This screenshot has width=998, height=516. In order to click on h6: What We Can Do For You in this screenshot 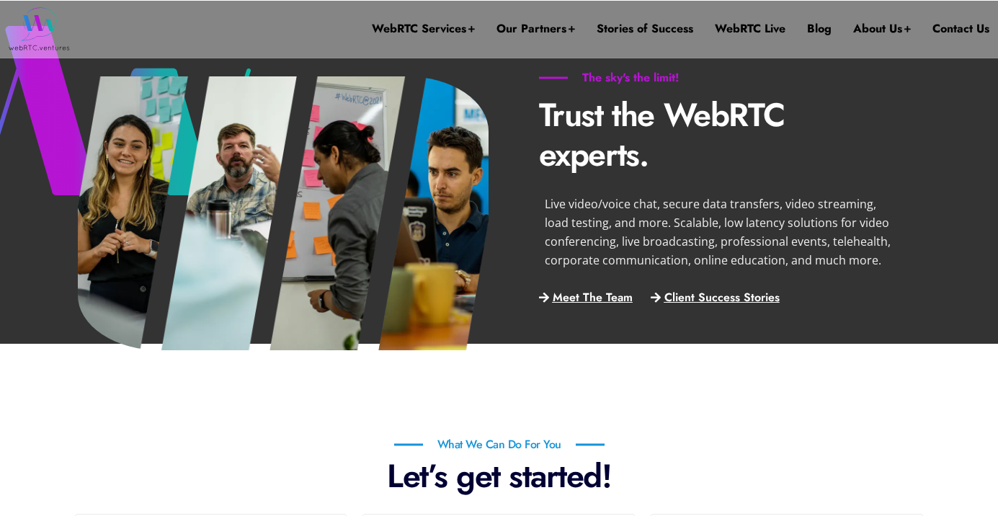, I will do `click(499, 444)`.